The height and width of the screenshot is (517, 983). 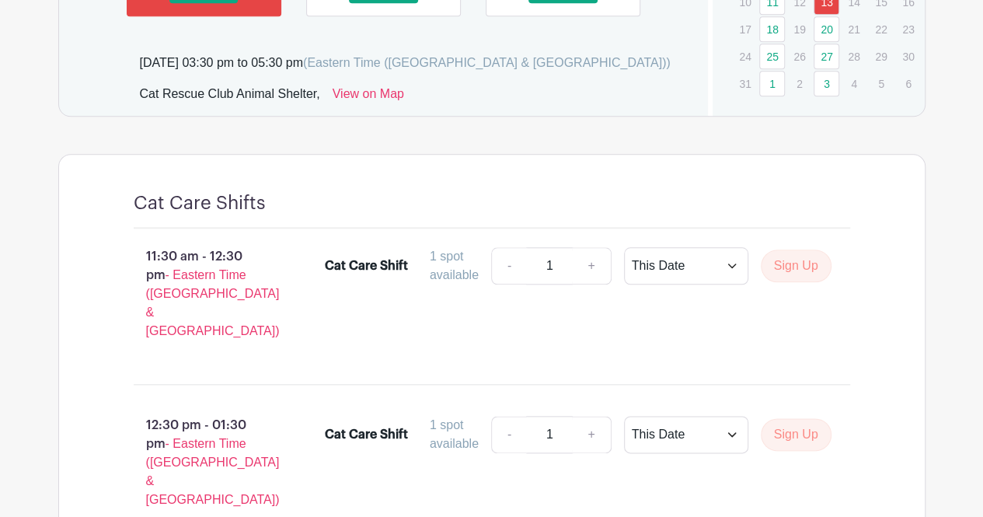 I want to click on p: 4, so click(x=853, y=83).